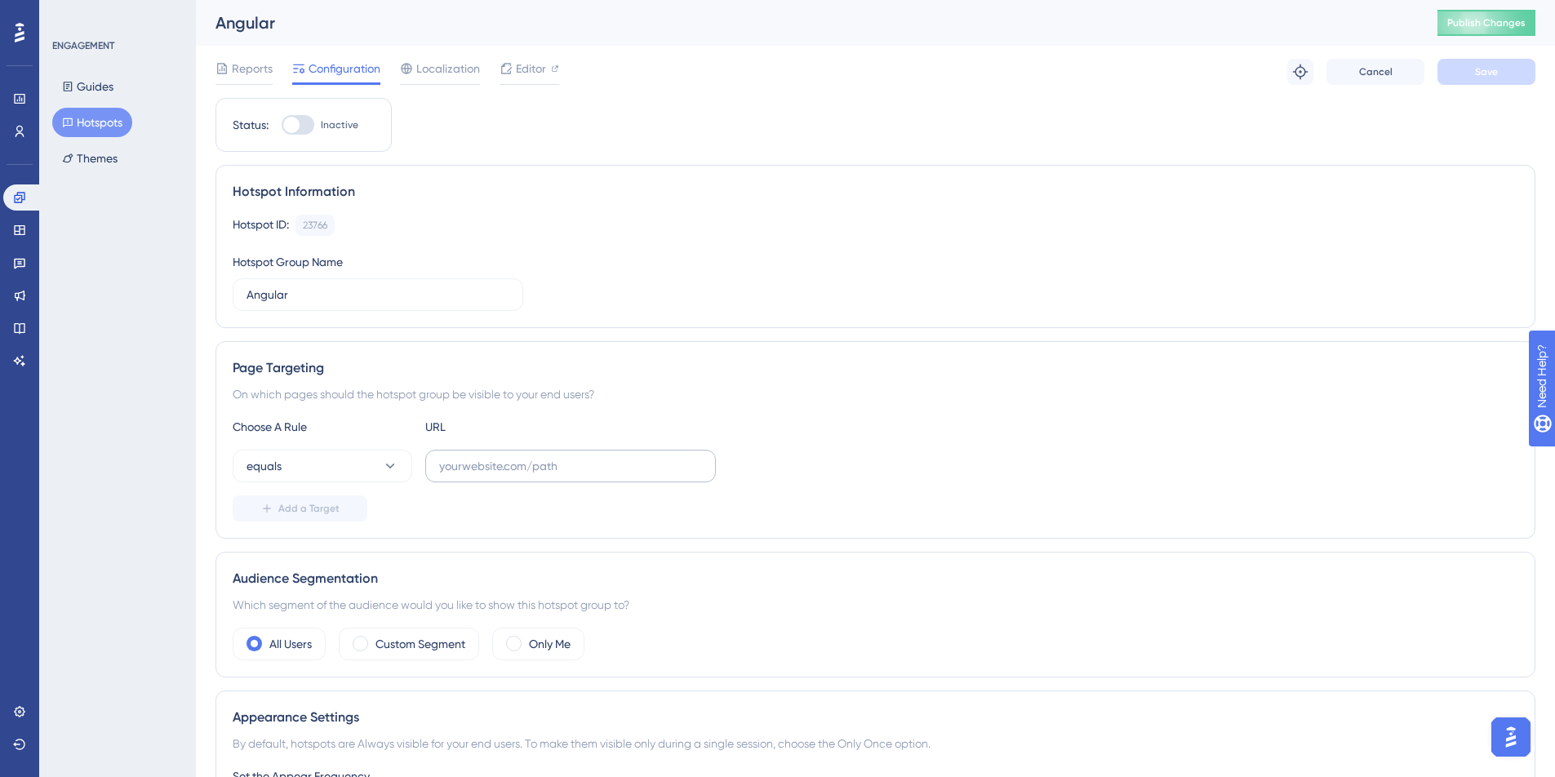 Image resolution: width=1555 pixels, height=777 pixels. Describe the element at coordinates (1487, 23) in the screenshot. I see `button: Publish Changes` at that location.